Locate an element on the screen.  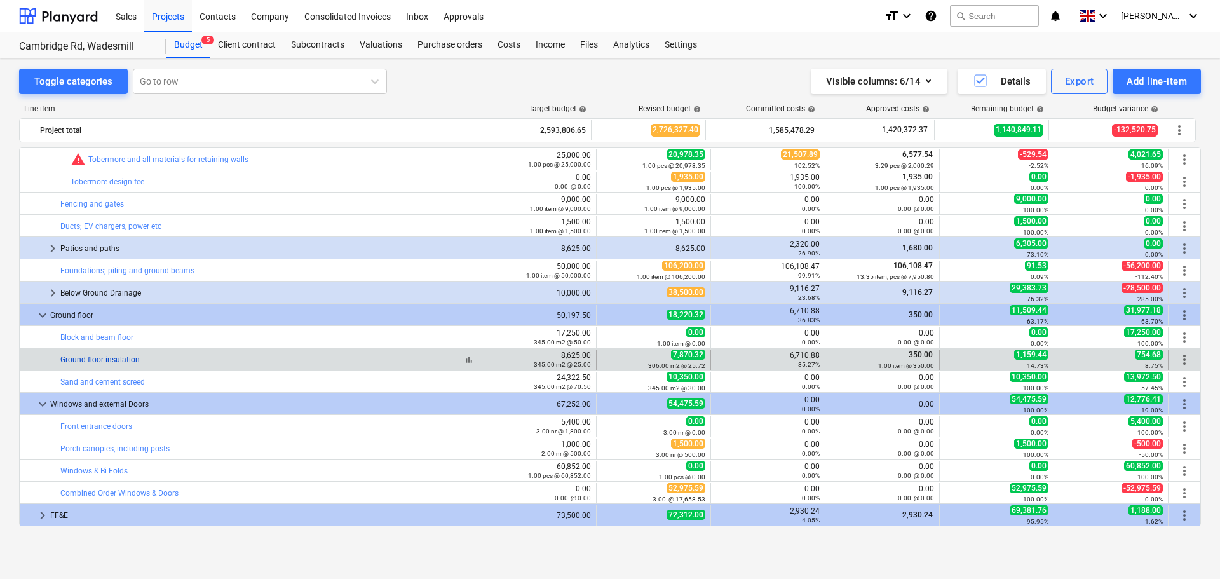
div: Toggle categories is located at coordinates (73, 81).